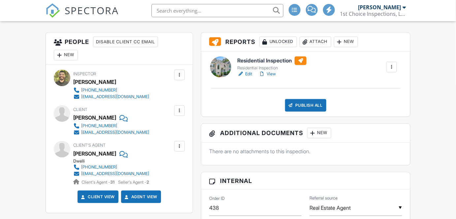 The width and height of the screenshot is (456, 219). What do you see at coordinates (84, 74) in the screenshot?
I see `span: Inspector` at bounding box center [84, 74].